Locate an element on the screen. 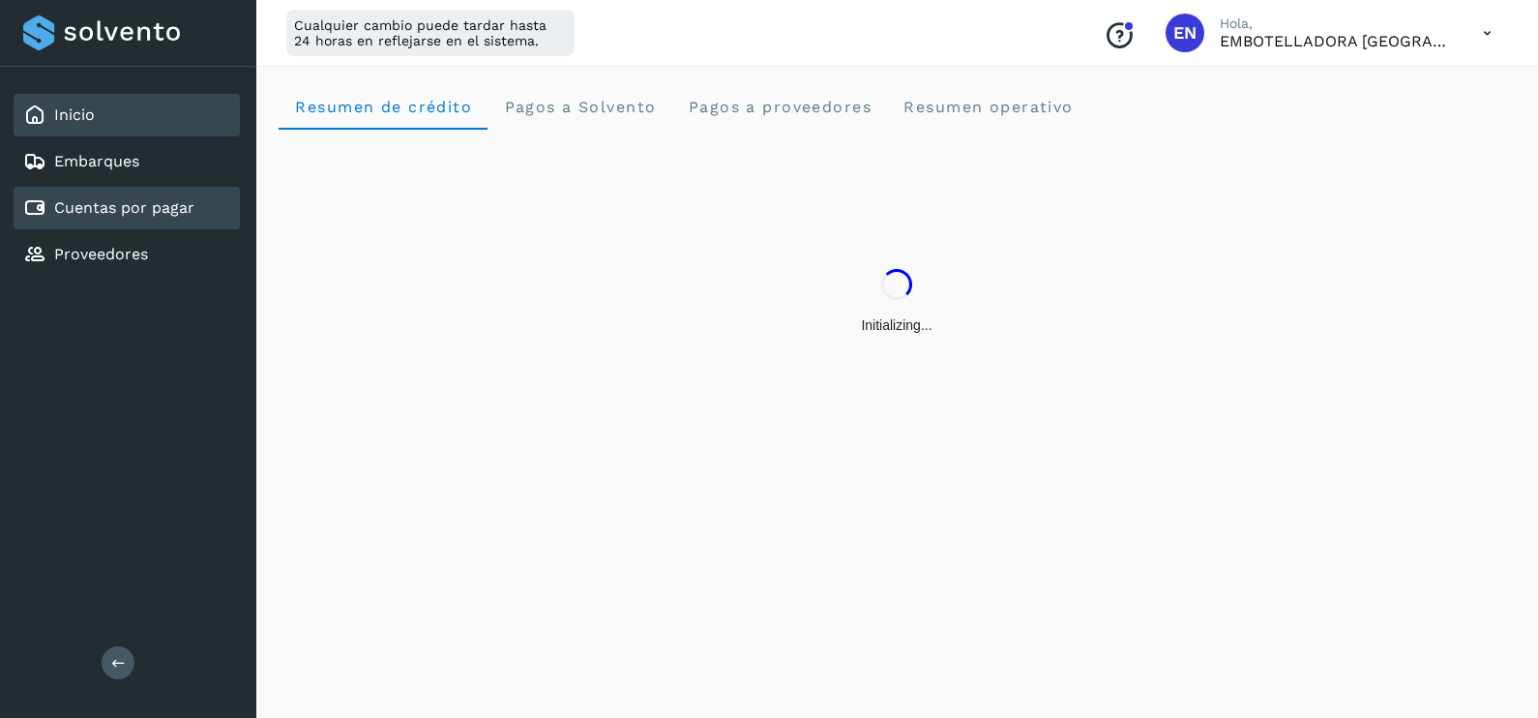  a: Cuentas por pagar is located at coordinates (124, 207).